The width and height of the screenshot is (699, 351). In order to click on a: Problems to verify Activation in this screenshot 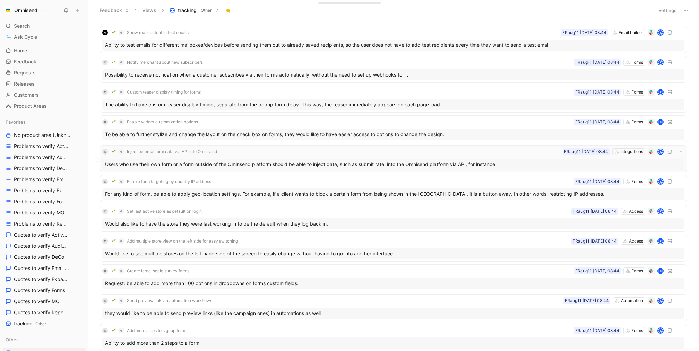, I will do `click(44, 146)`.